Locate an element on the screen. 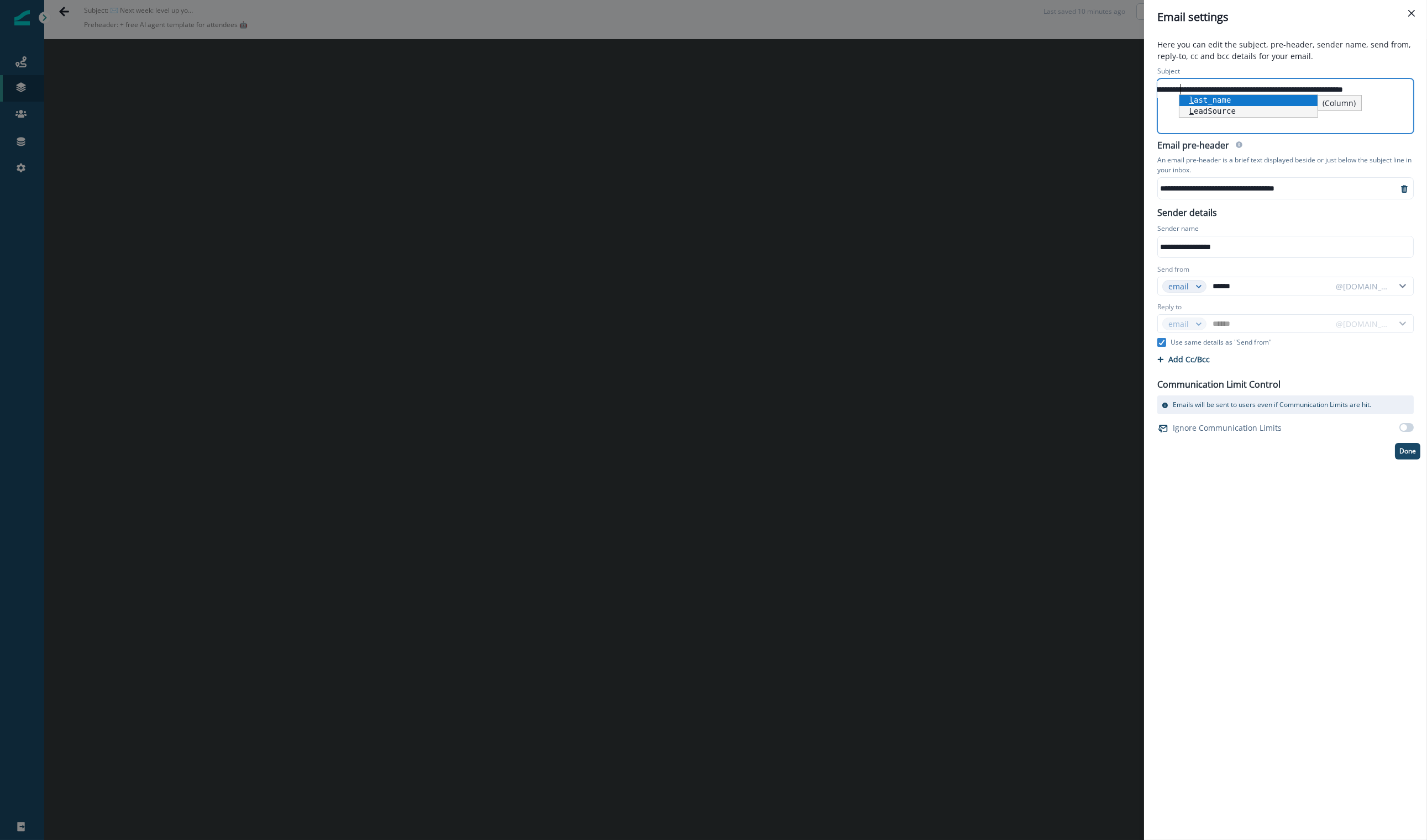 The height and width of the screenshot is (840, 1427). span: eadSource is located at coordinates (1213, 111).